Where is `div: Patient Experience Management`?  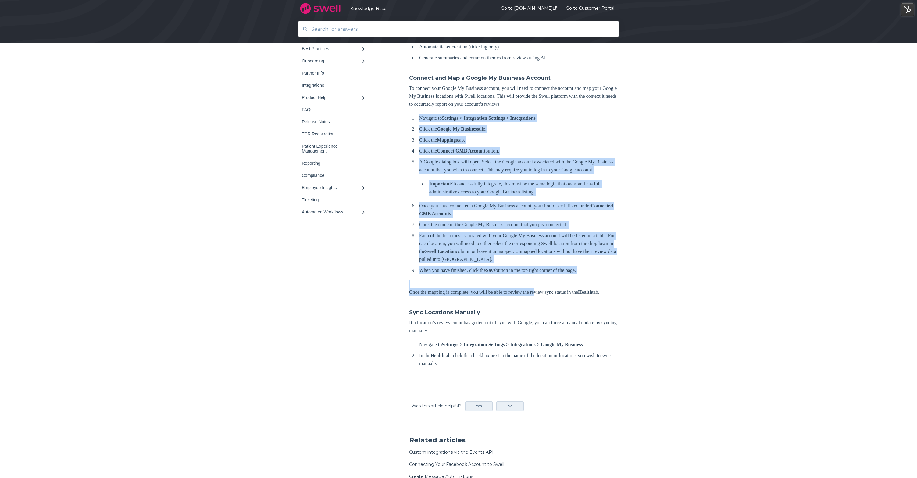 div: Patient Experience Management is located at coordinates (332, 149).